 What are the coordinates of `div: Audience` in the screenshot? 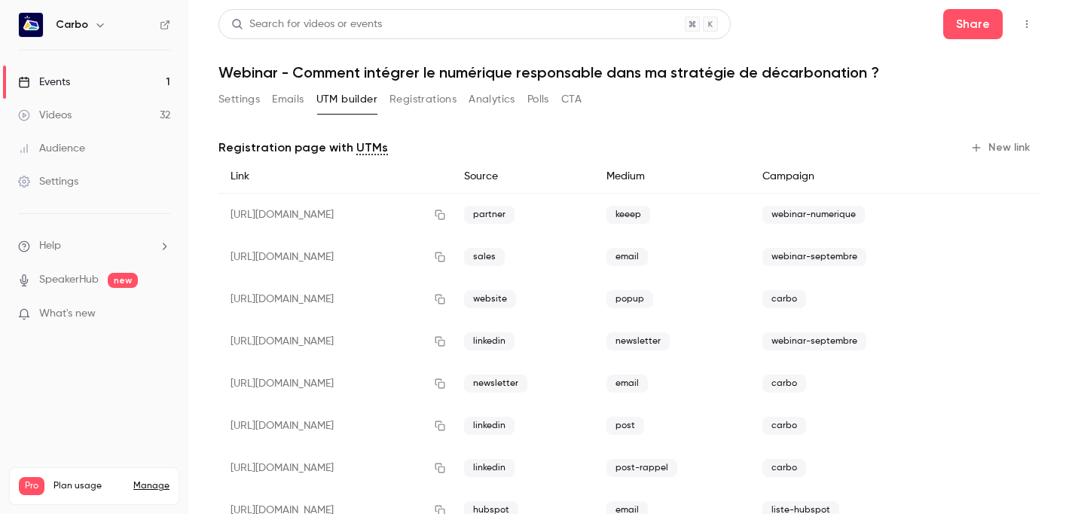 It's located at (51, 148).